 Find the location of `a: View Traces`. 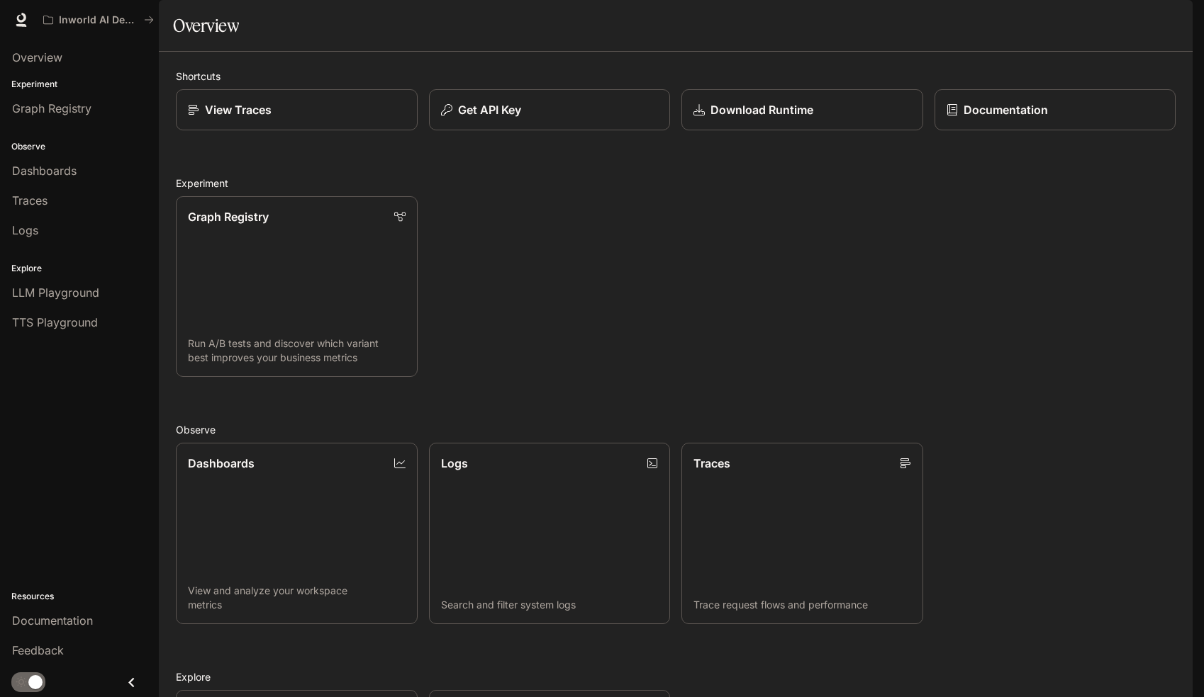

a: View Traces is located at coordinates (296, 110).